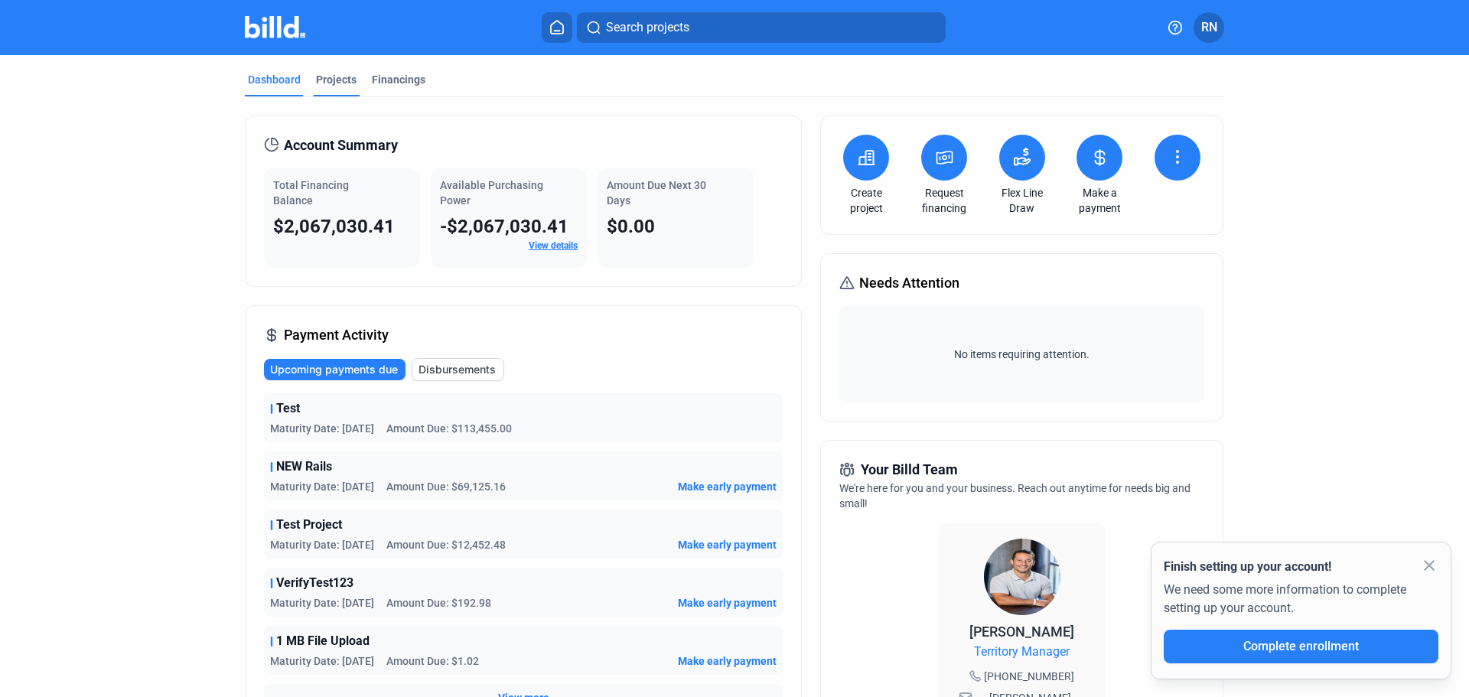  What do you see at coordinates (275, 27) in the screenshot?
I see `img: Billd Company Logo` at bounding box center [275, 27].